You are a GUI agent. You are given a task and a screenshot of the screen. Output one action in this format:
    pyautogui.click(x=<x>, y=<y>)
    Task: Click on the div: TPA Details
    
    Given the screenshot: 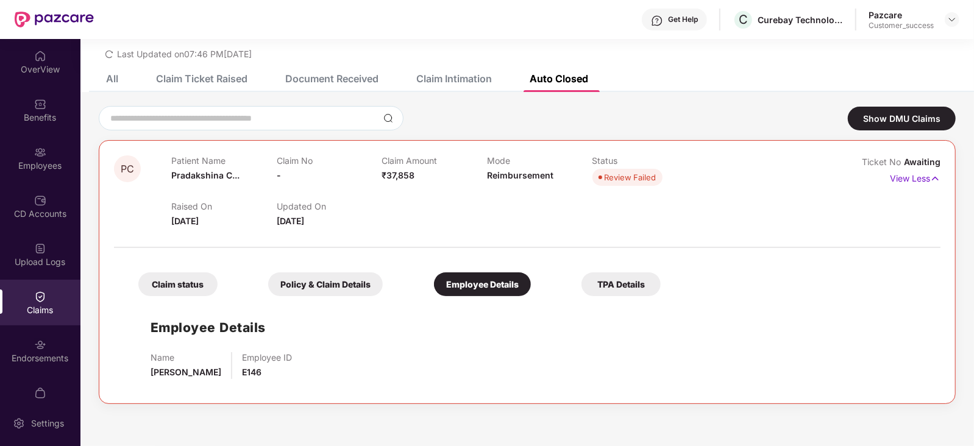 What is the action you would take?
    pyautogui.click(x=621, y=284)
    